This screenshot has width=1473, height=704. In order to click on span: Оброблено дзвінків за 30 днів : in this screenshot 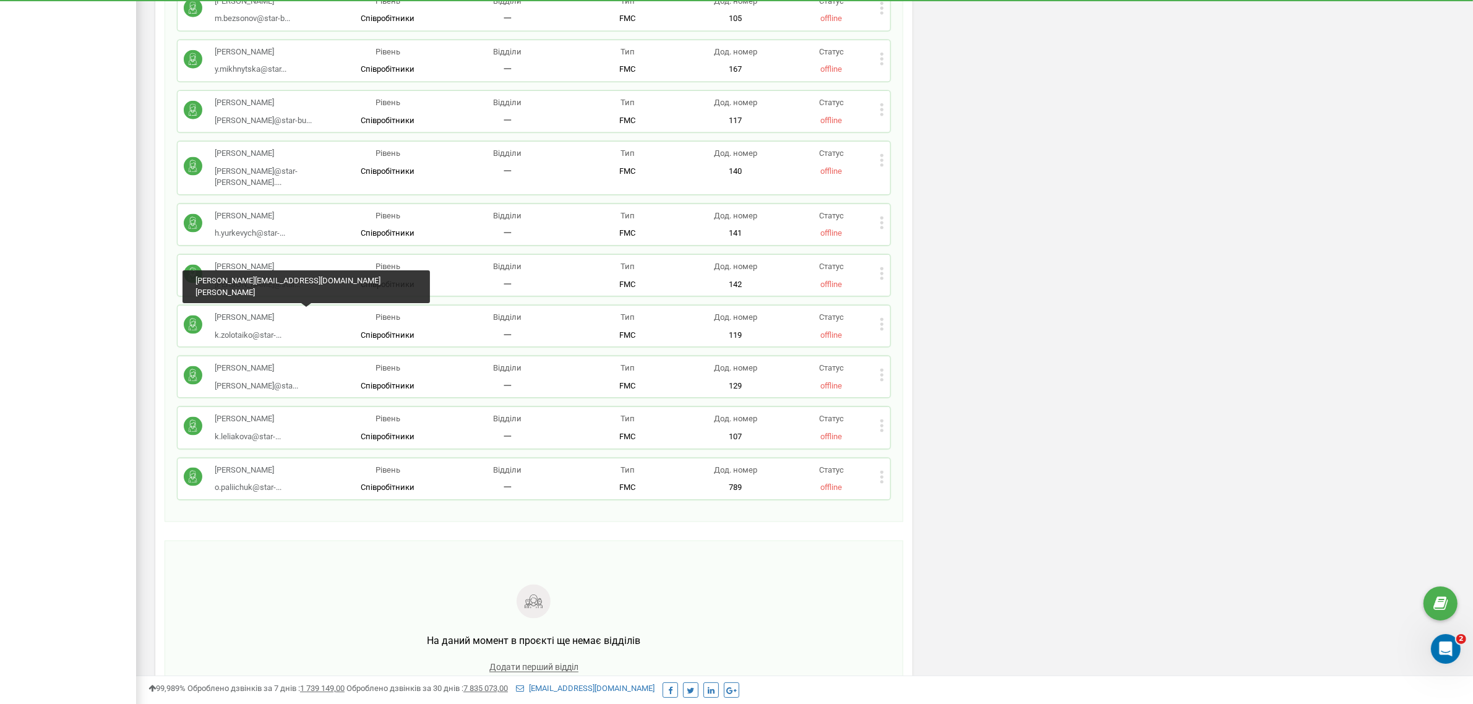, I will do `click(427, 688)`.